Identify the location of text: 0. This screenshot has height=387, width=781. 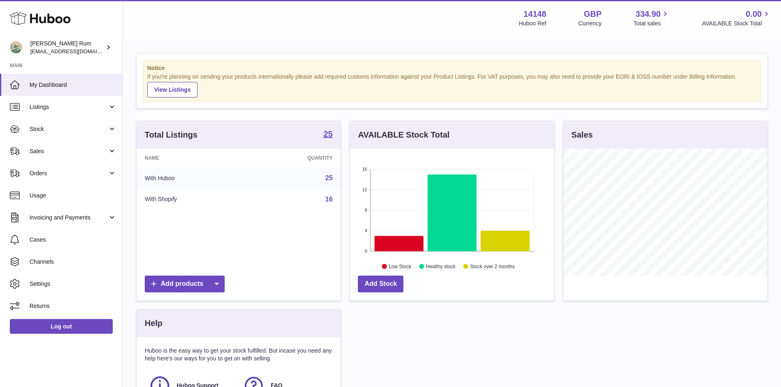
(366, 251).